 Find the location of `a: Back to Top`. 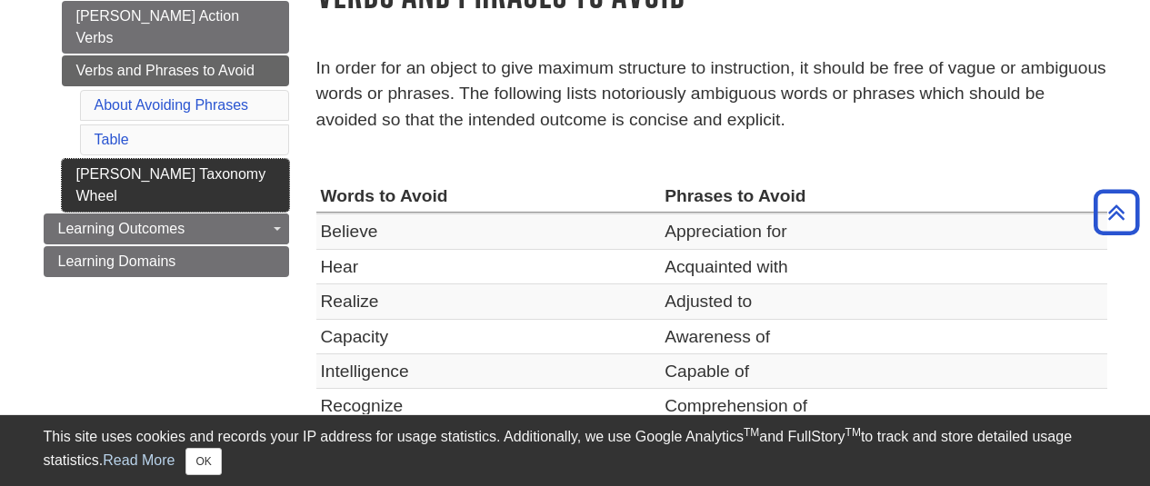

a: Back to Top is located at coordinates (1116, 212).